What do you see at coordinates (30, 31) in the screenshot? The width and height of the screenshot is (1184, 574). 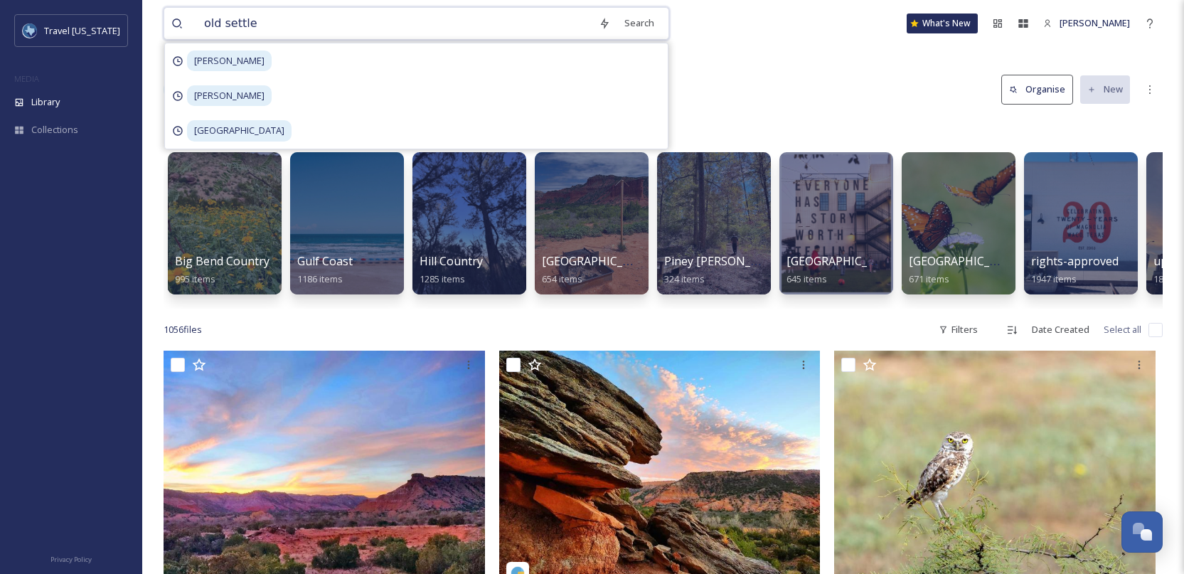 I see `img: images%20%281%29.jpeg` at bounding box center [30, 31].